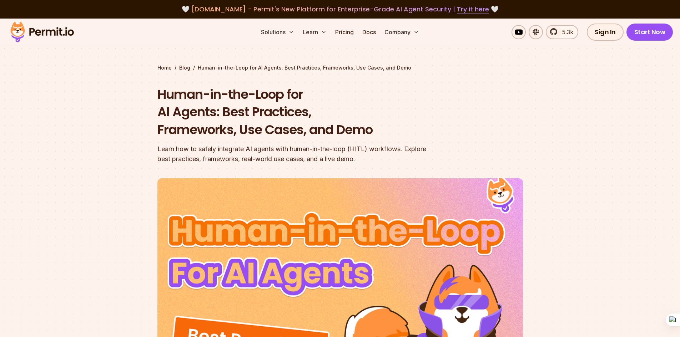 This screenshot has width=680, height=337. I want to click on button: Learn, so click(315, 32).